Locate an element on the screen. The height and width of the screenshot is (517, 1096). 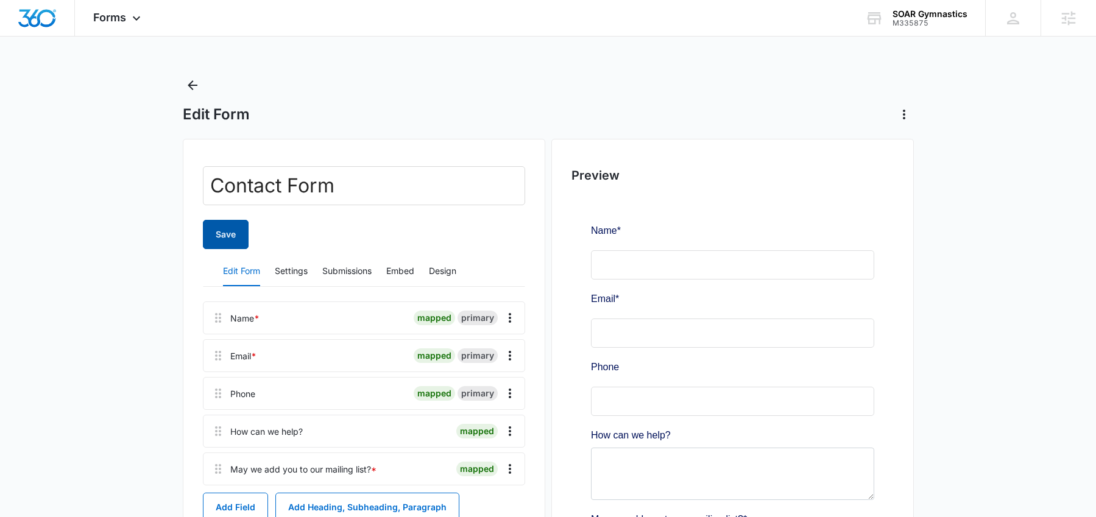
button: Settings is located at coordinates (291, 272).